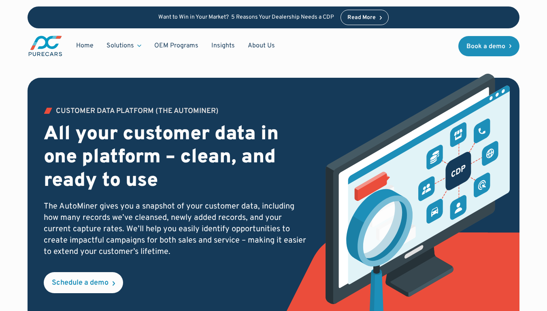  Describe the element at coordinates (85, 46) in the screenshot. I see `a: Home` at that location.